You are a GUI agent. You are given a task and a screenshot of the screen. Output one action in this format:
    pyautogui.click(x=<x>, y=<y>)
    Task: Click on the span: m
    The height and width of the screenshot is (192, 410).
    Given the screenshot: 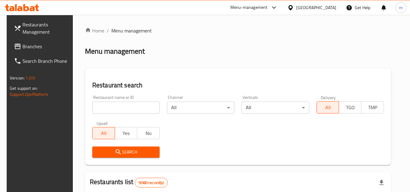 What is the action you would take?
    pyautogui.click(x=401, y=8)
    